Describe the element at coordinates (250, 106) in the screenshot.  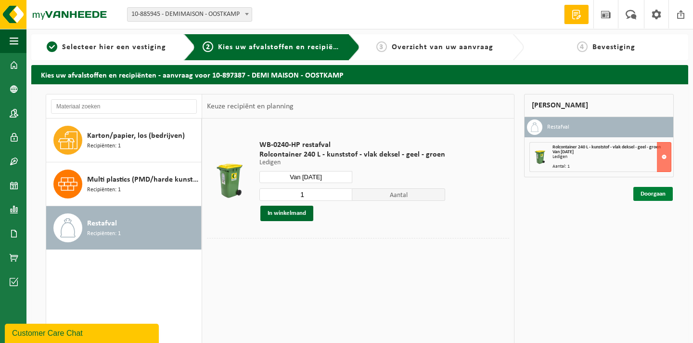
I see `div: Keuze recipiënt en planning` at that location.